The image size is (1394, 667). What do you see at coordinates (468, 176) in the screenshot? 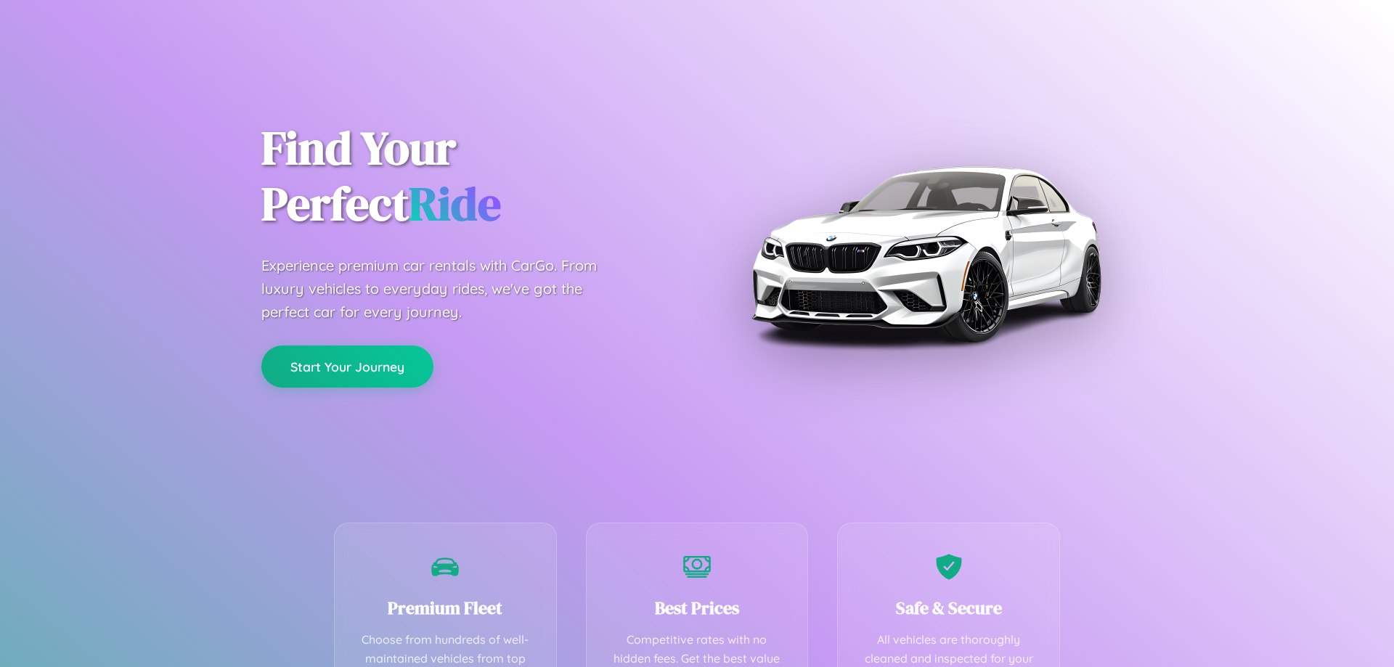
I see `h1: Find Your Perfect` at bounding box center [468, 176].